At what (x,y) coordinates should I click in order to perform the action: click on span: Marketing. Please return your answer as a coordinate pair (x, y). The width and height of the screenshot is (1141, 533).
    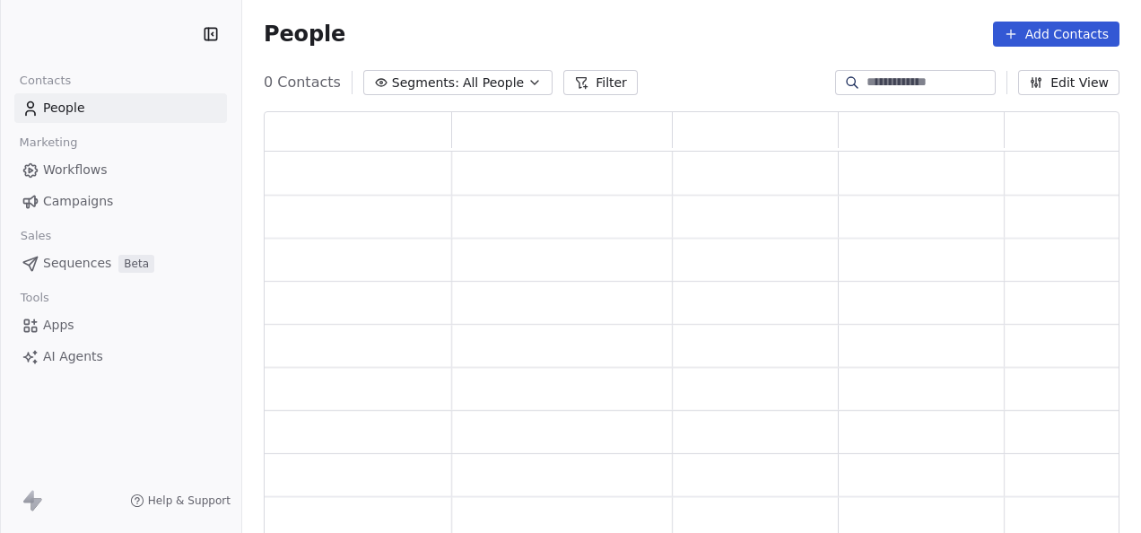
    Looking at the image, I should click on (48, 143).